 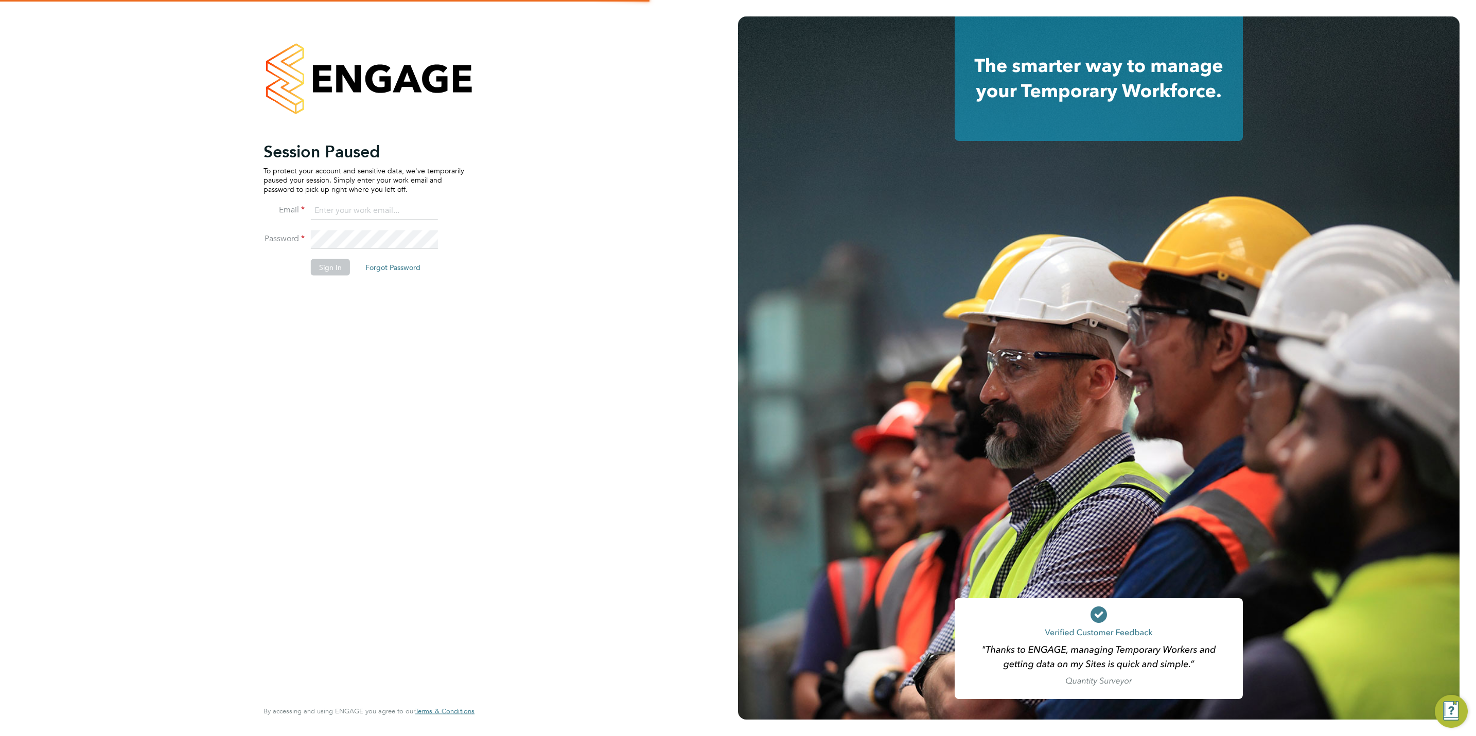 I want to click on button: Engage Resource Center, so click(x=1451, y=712).